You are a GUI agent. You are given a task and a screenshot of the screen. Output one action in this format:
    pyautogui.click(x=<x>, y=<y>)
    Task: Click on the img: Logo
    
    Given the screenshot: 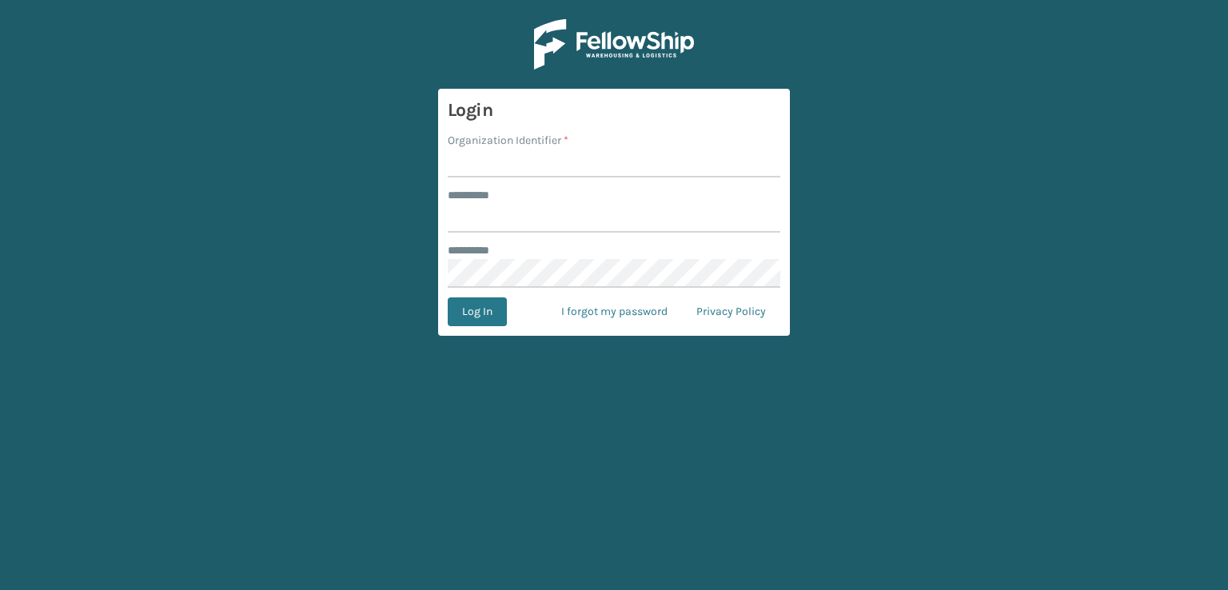 What is the action you would take?
    pyautogui.click(x=614, y=44)
    